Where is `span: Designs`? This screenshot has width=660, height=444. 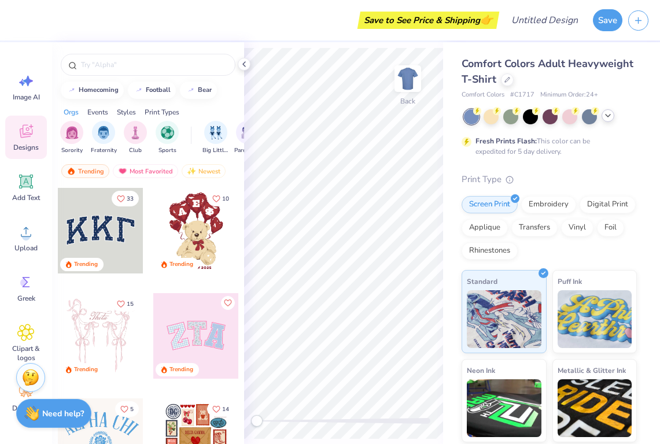 span: Designs is located at coordinates (26, 148).